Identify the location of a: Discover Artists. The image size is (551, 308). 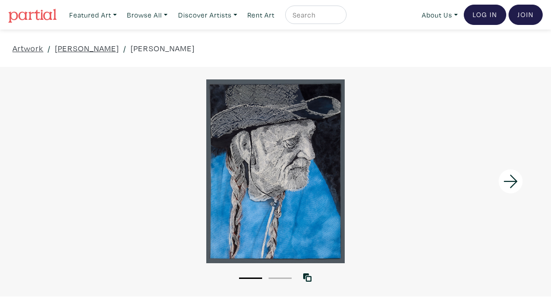
(208, 15).